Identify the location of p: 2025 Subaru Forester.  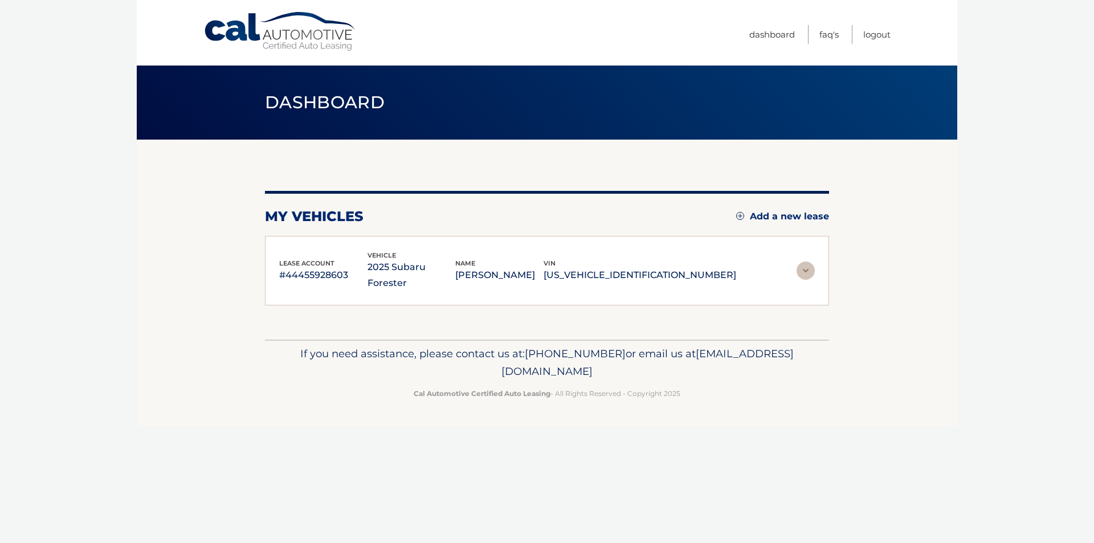
(411, 275).